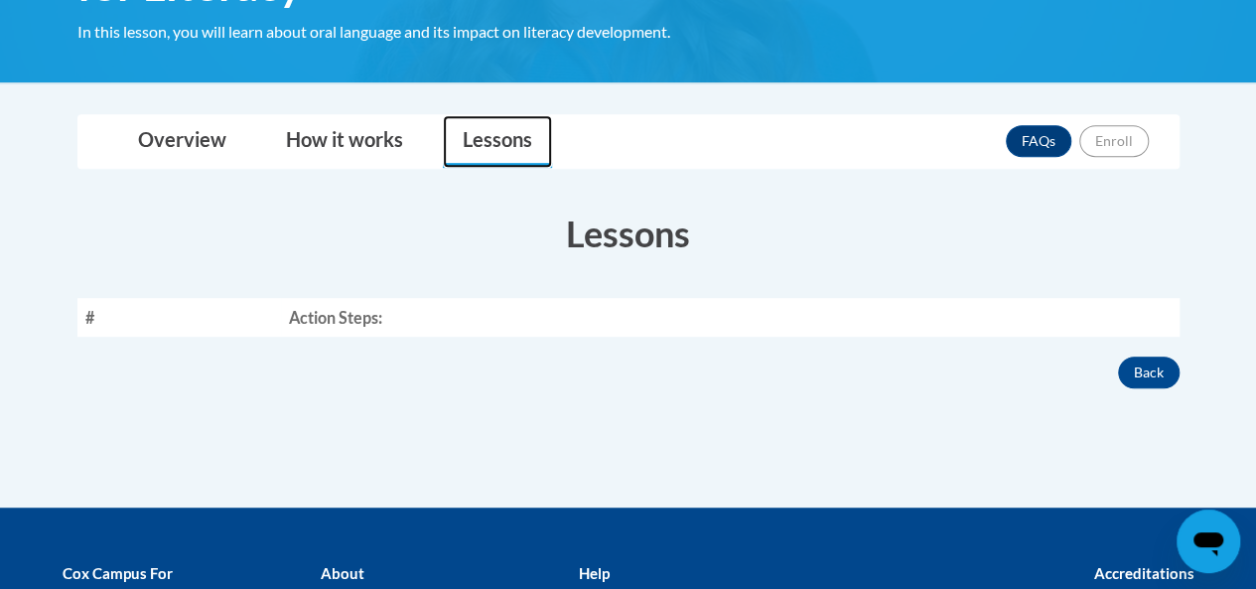 The image size is (1256, 589). What do you see at coordinates (593, 573) in the screenshot?
I see `b: Help` at bounding box center [593, 573].